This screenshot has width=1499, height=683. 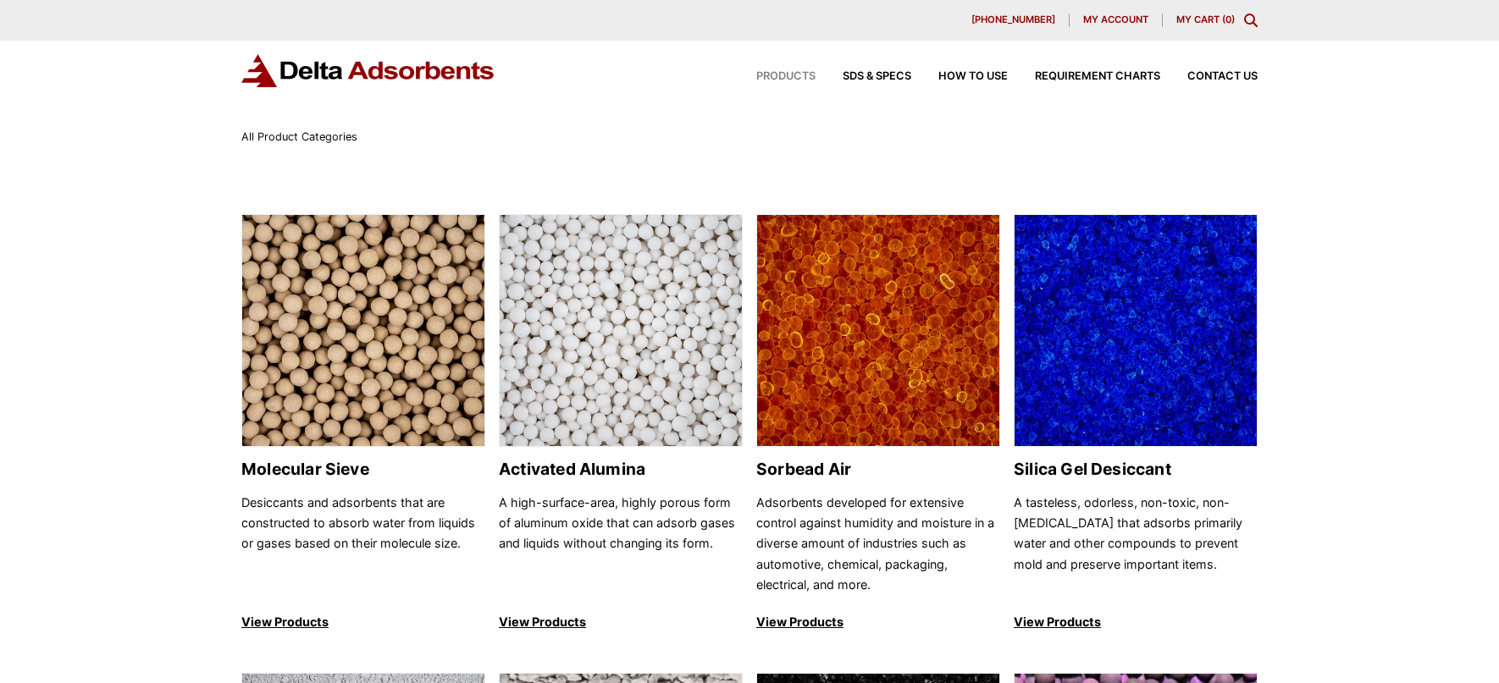 What do you see at coordinates (863, 76) in the screenshot?
I see `a: SDS & SPECS` at bounding box center [863, 76].